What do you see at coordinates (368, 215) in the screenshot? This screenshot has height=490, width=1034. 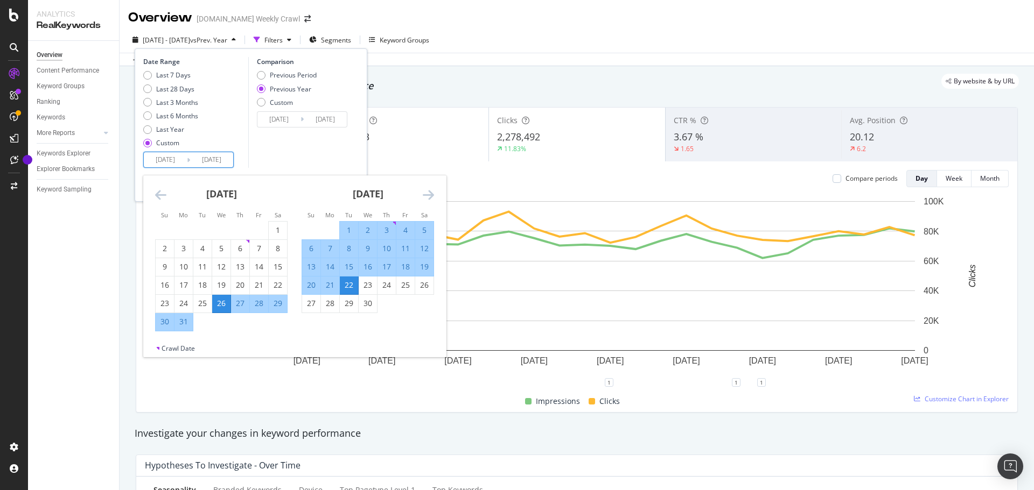 I see `small: We` at bounding box center [368, 215].